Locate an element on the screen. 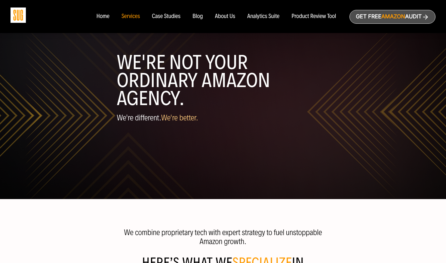 The height and width of the screenshot is (263, 446). a: Product Review Tool is located at coordinates (314, 17).